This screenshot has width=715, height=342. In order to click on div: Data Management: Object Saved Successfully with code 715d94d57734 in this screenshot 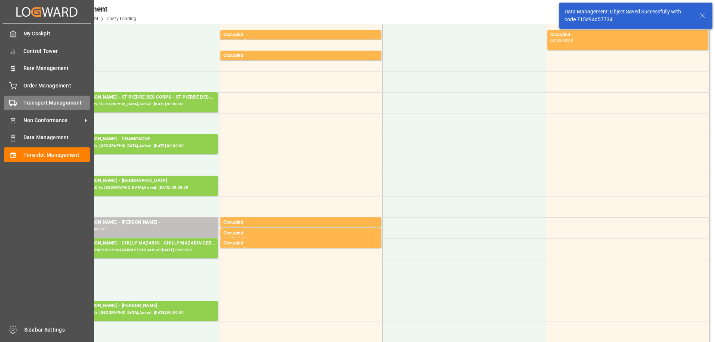, I will do `click(628, 16)`.